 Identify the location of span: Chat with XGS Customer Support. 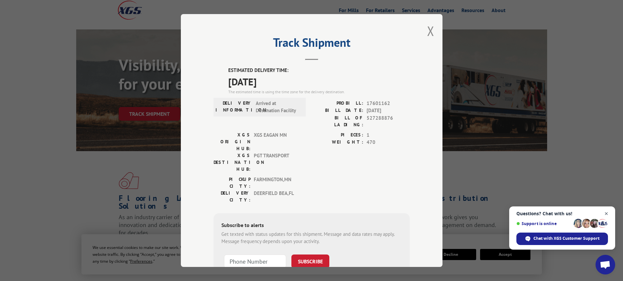
(567, 239).